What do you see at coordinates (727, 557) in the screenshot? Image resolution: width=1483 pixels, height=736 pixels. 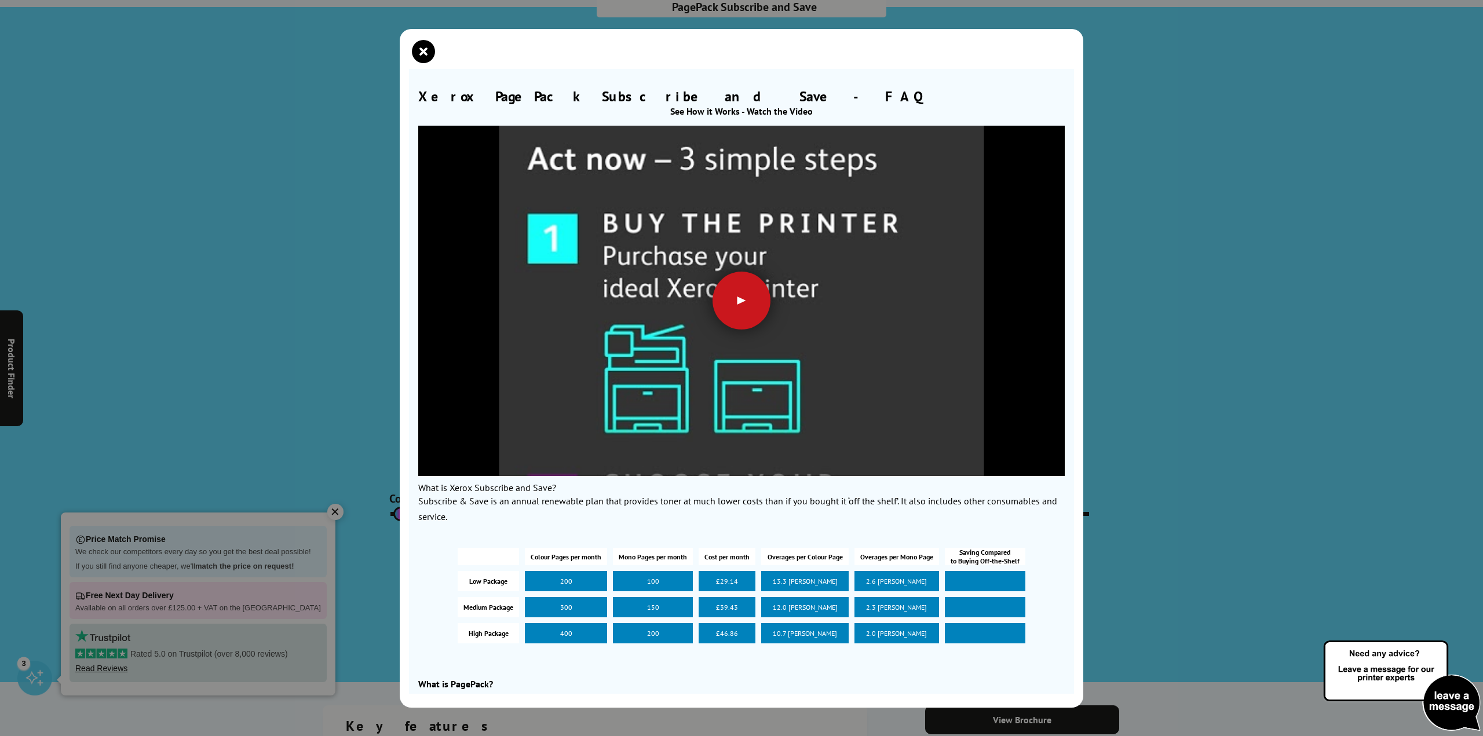 I see `span: Cost per month` at bounding box center [727, 557].